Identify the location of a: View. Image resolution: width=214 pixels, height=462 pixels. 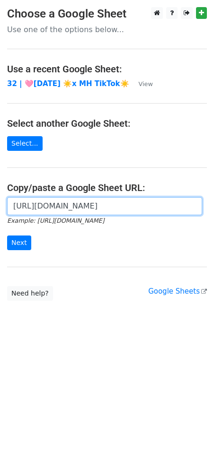
(141, 84).